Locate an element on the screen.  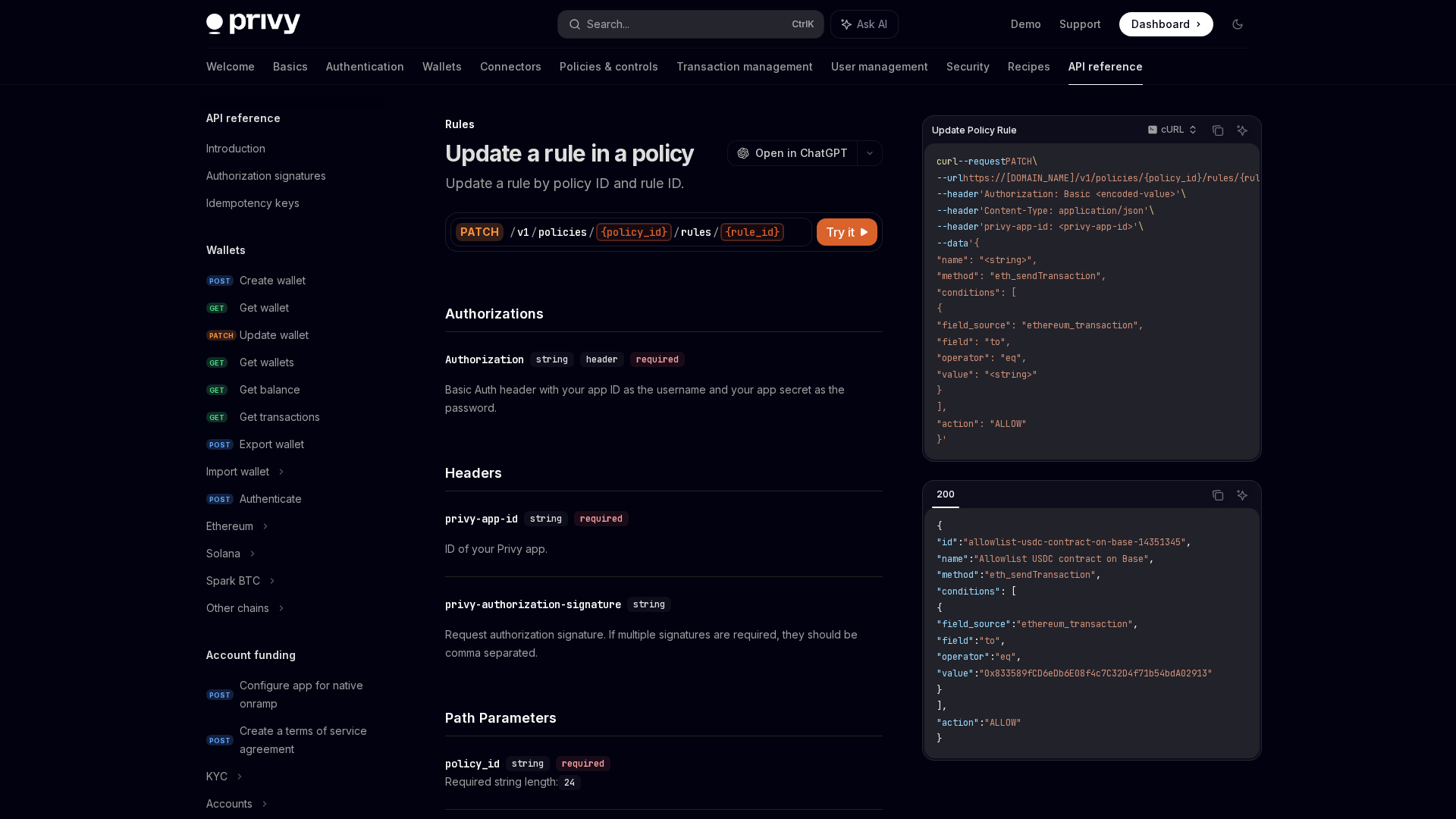
a: GETGet transactions is located at coordinates (291, 417).